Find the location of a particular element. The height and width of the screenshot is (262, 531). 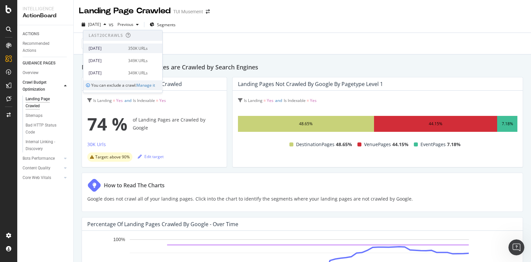

div: Crawl Budget Optimization is located at coordinates (40, 86).